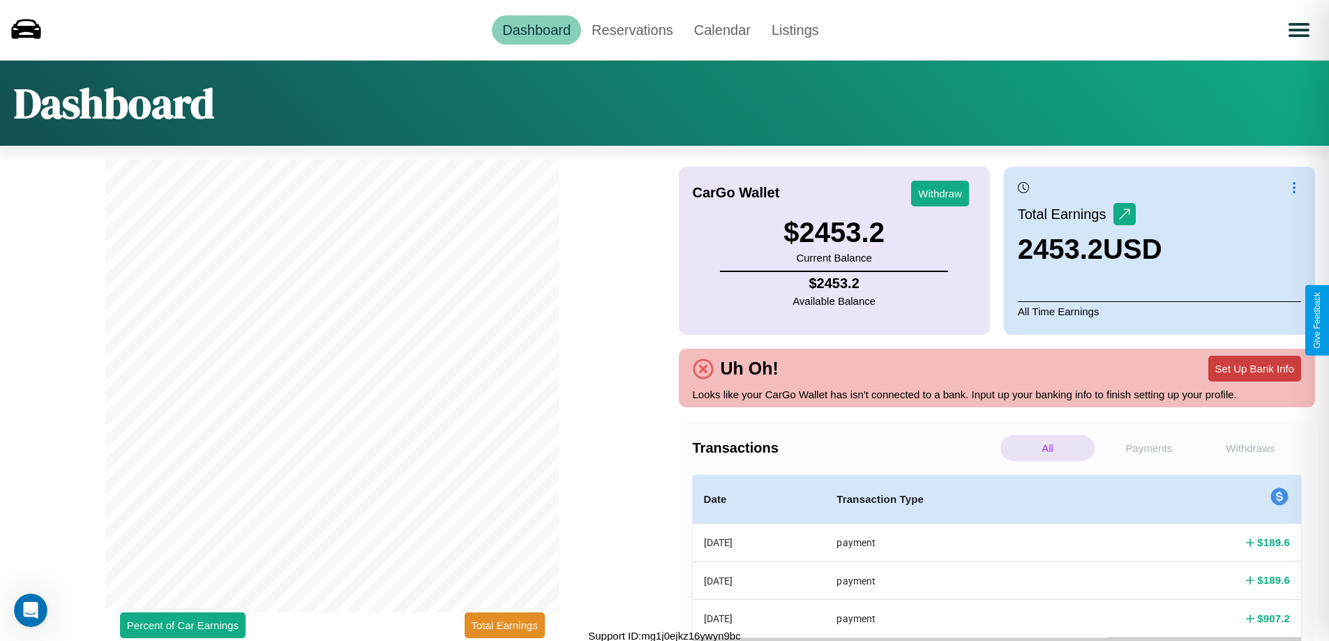 The height and width of the screenshot is (641, 1329). What do you see at coordinates (1250, 448) in the screenshot?
I see `p: Withdraws` at bounding box center [1250, 448].